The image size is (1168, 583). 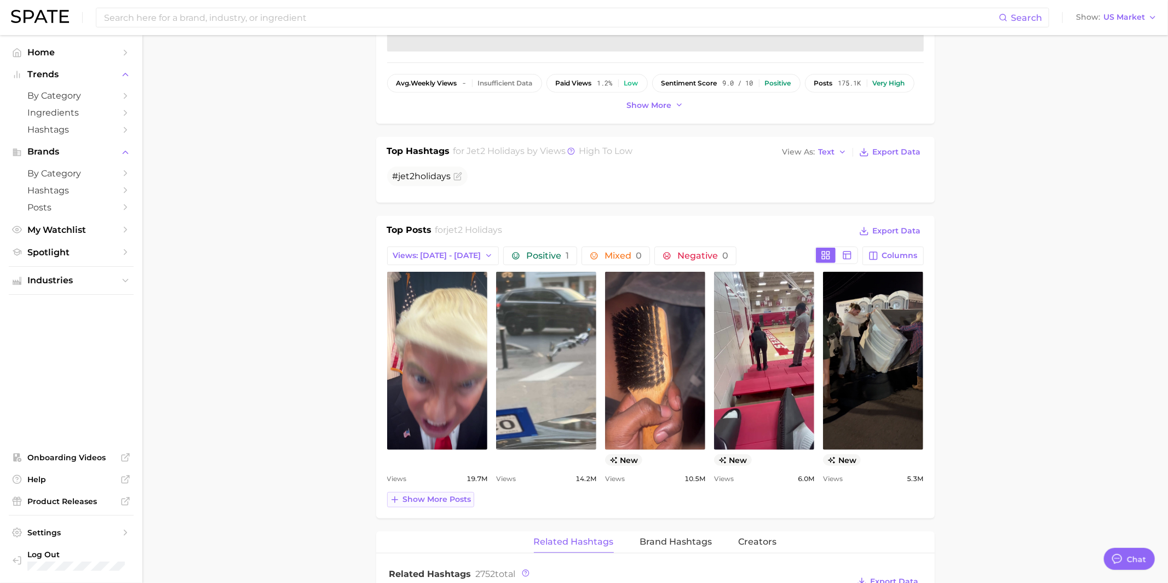 I want to click on span: Text, so click(x=827, y=152).